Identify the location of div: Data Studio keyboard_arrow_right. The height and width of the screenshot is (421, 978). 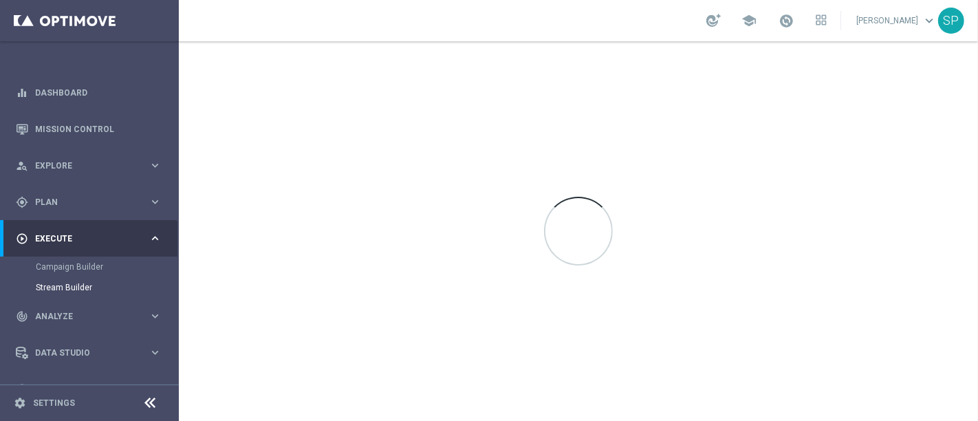
(89, 353).